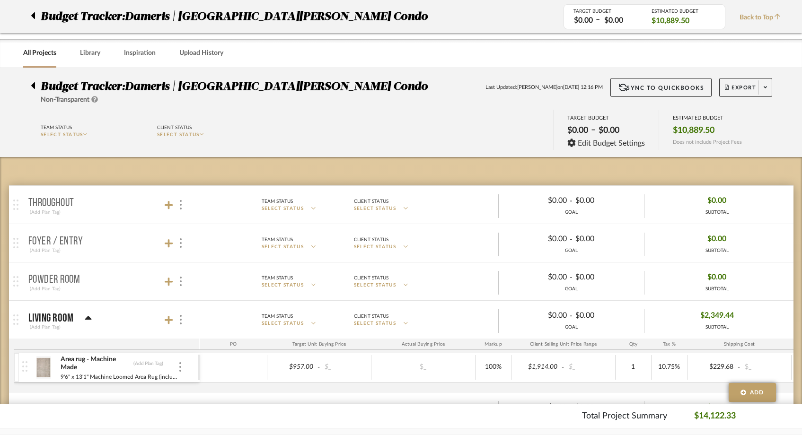  I want to click on mat-expansion-panel-header: Throughout(Add Plan Tag)Team StatusSELECT STATUSClient StatusSELECT STATUS$0.00-$0.00GOAL$0.00SUB..., so click(401, 205).